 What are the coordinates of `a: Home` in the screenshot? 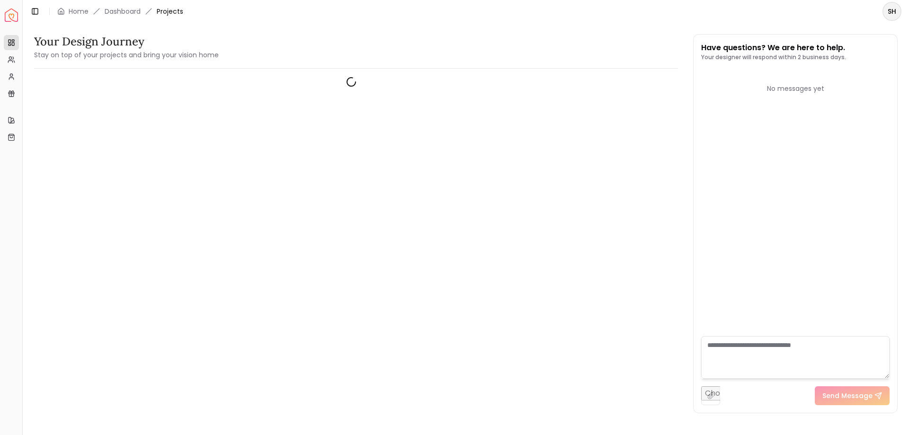 It's located at (79, 11).